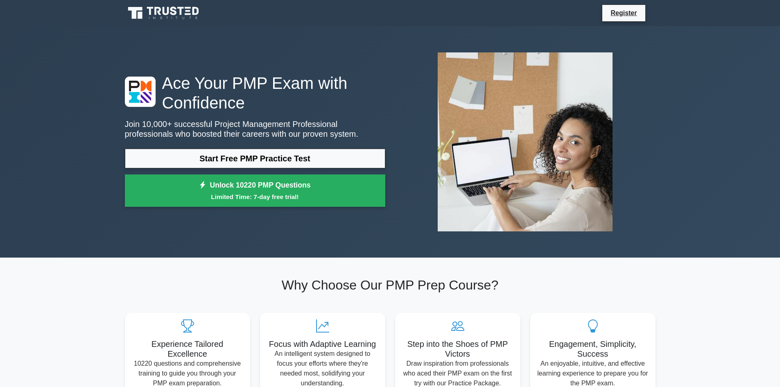 Image resolution: width=780 pixels, height=387 pixels. What do you see at coordinates (255, 93) in the screenshot?
I see `h1: Ace Your PMP Exam with Confidence` at bounding box center [255, 93].